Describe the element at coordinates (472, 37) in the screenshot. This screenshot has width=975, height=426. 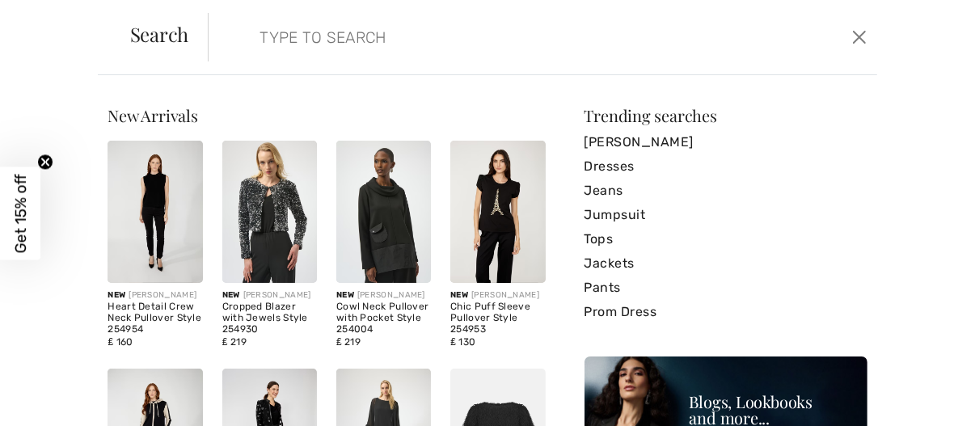
I see `input: TYPE TO SEARCH` at that location.